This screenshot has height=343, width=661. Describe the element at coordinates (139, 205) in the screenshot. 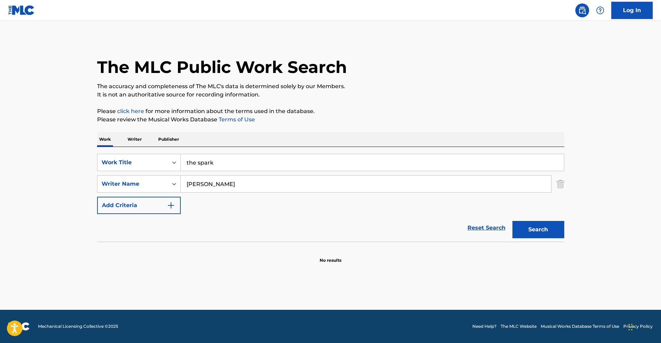

I see `button: Add Criteria` at that location.